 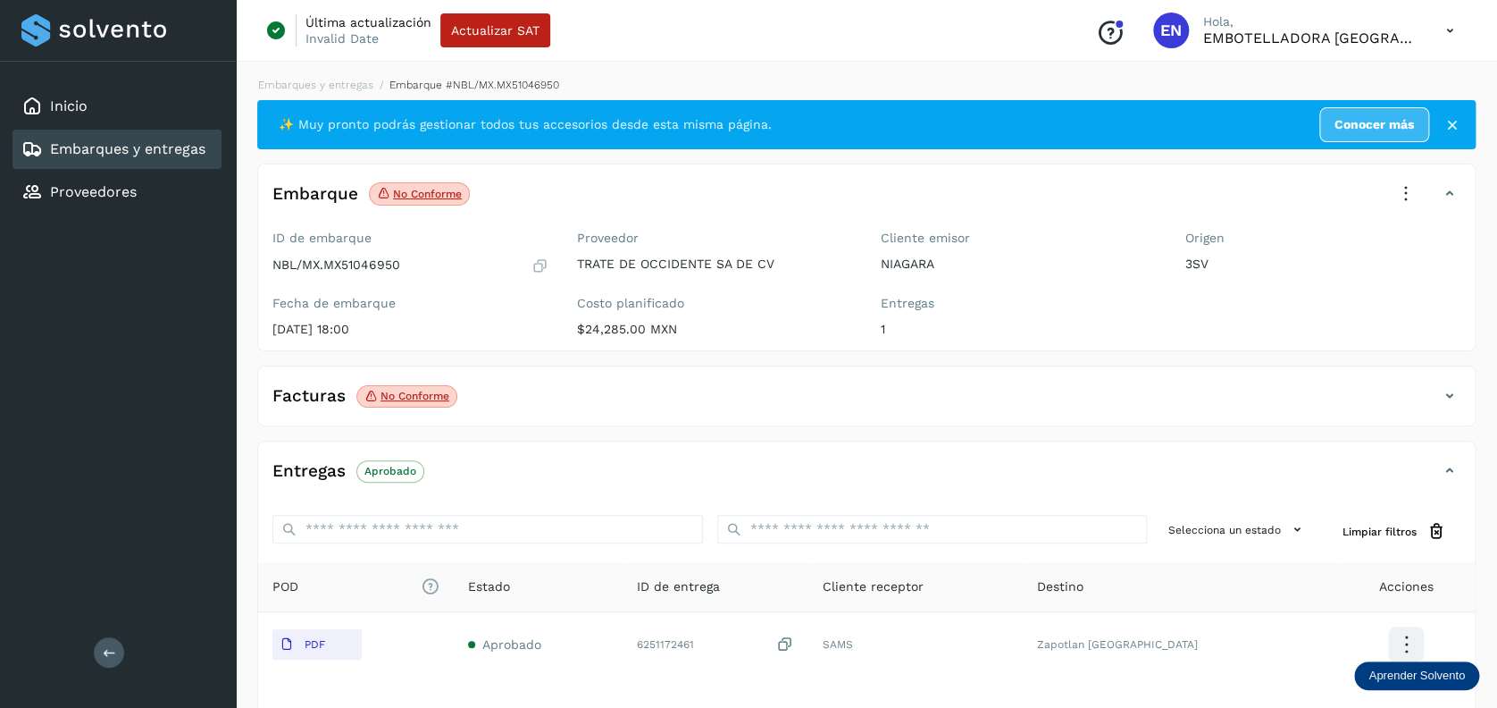 What do you see at coordinates (474, 85) in the screenshot?
I see `span: Embarque #NBL/MX.MX51046950` at bounding box center [474, 85].